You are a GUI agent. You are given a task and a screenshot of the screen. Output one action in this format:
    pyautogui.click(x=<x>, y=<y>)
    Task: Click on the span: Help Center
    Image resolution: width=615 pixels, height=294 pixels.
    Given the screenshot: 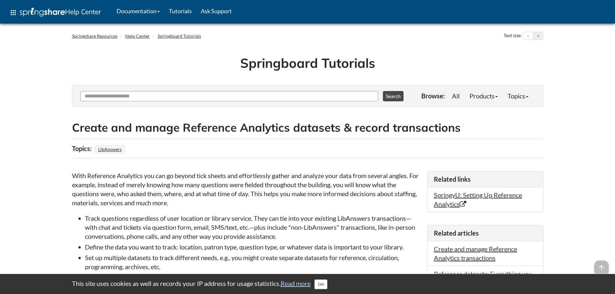 What is the action you would take?
    pyautogui.click(x=83, y=12)
    